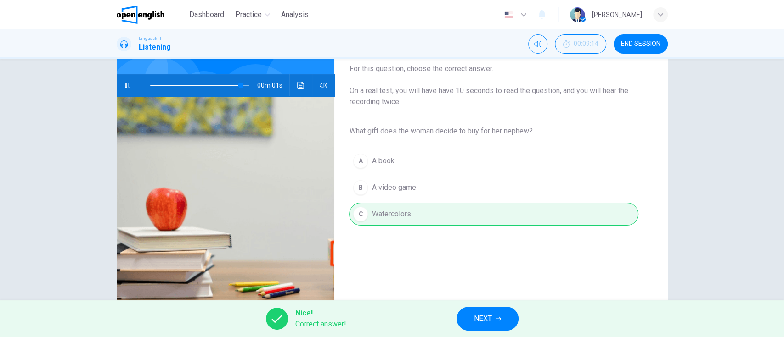 The height and width of the screenshot is (337, 784). Describe the element at coordinates (295, 15) in the screenshot. I see `span: Analysis` at that location.